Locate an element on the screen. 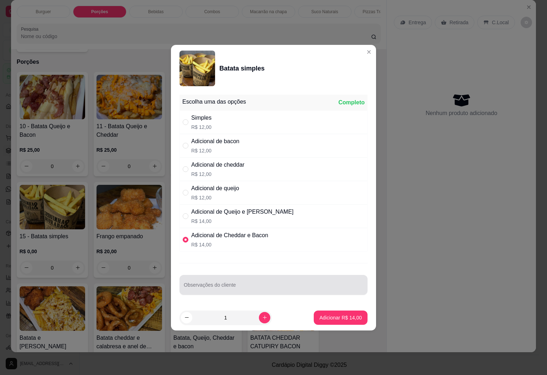  button: Close is located at coordinates (369, 52).